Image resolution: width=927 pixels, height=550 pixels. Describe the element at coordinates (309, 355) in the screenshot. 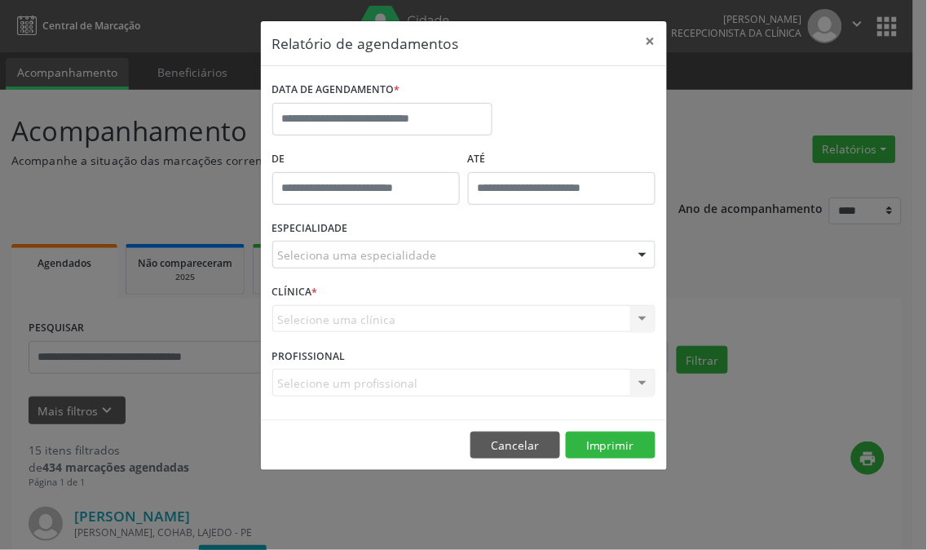

I see `label: PROFISSIONAL` at that location.